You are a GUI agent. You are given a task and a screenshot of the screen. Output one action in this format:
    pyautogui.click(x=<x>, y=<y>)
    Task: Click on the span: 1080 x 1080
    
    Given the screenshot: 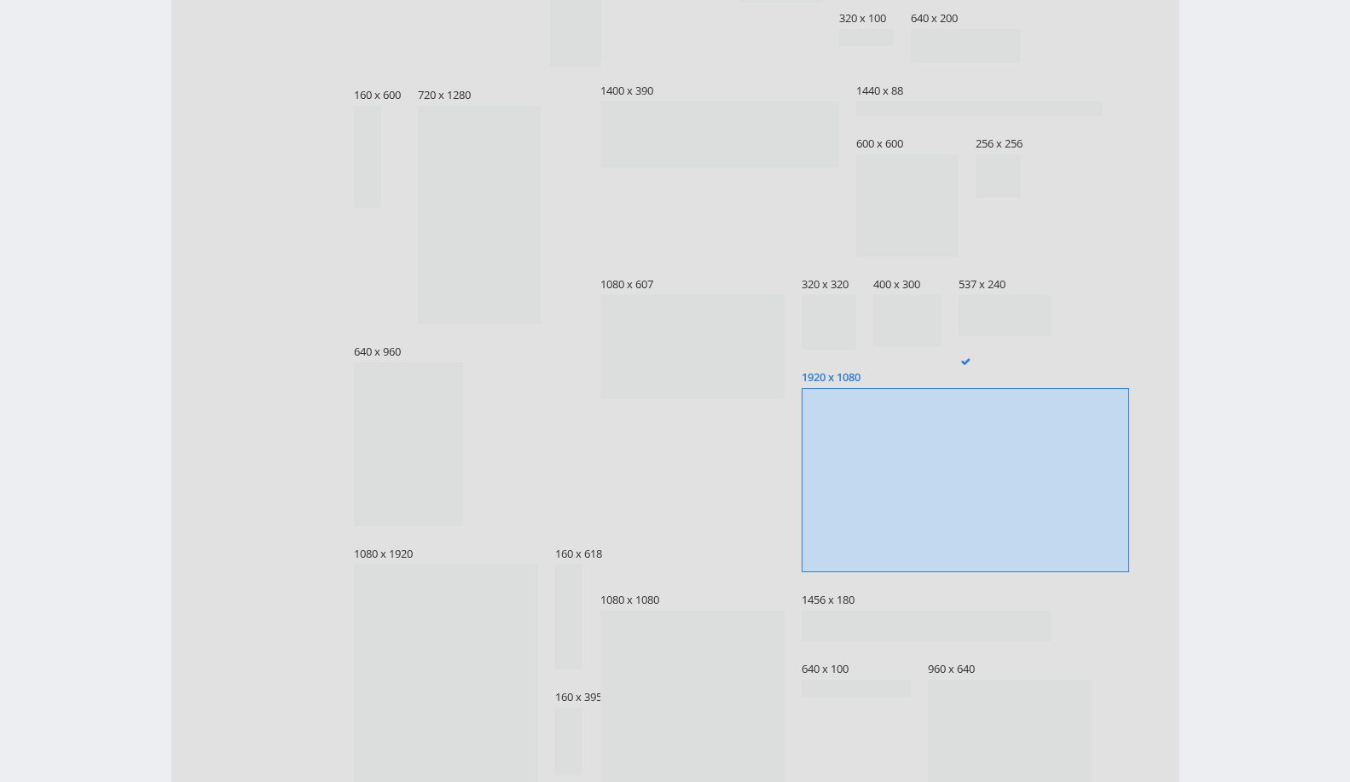 What is the action you would take?
    pyautogui.click(x=693, y=600)
    